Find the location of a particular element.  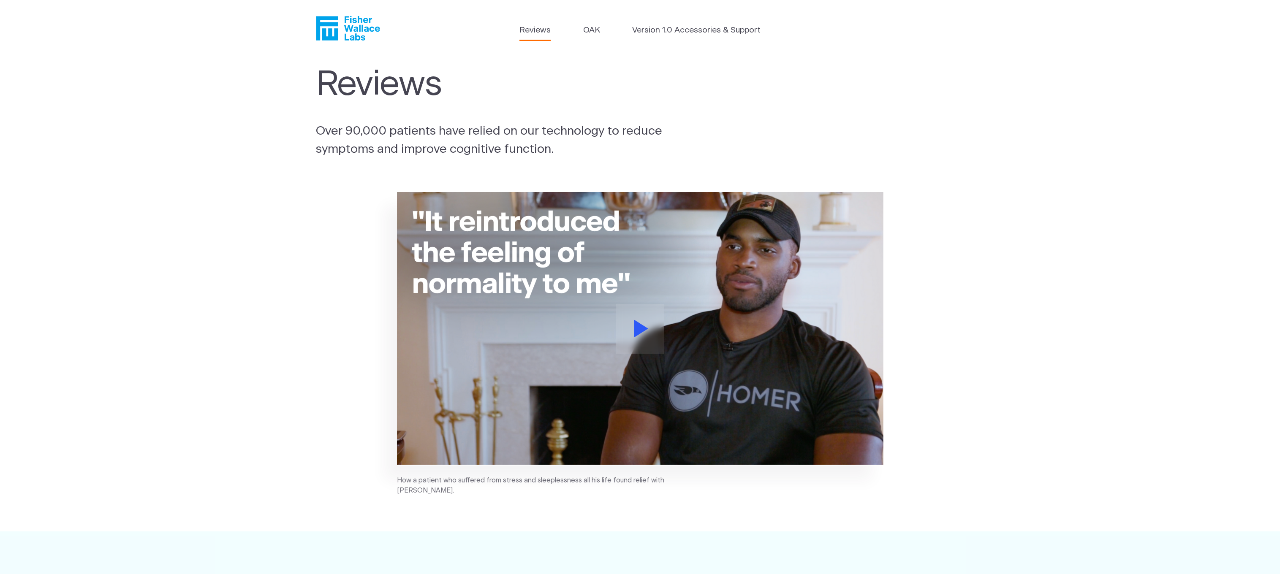

a: Reviews is located at coordinates (535, 30).